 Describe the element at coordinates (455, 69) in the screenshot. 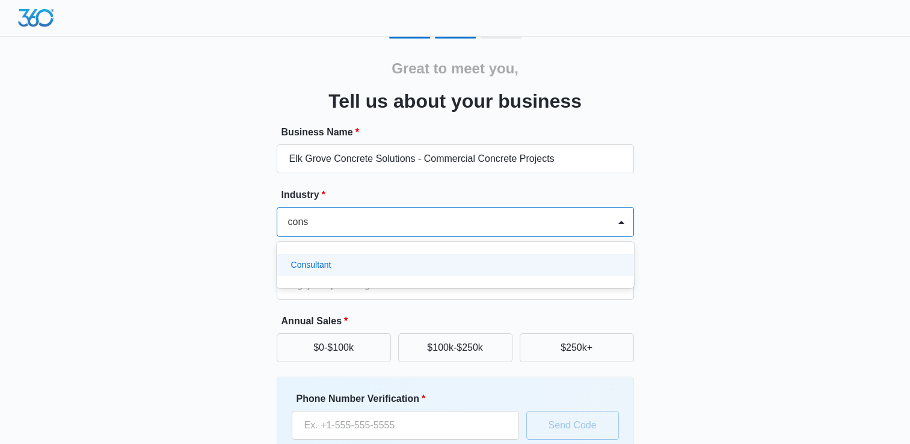

I see `h2: Great to meet you,` at that location.